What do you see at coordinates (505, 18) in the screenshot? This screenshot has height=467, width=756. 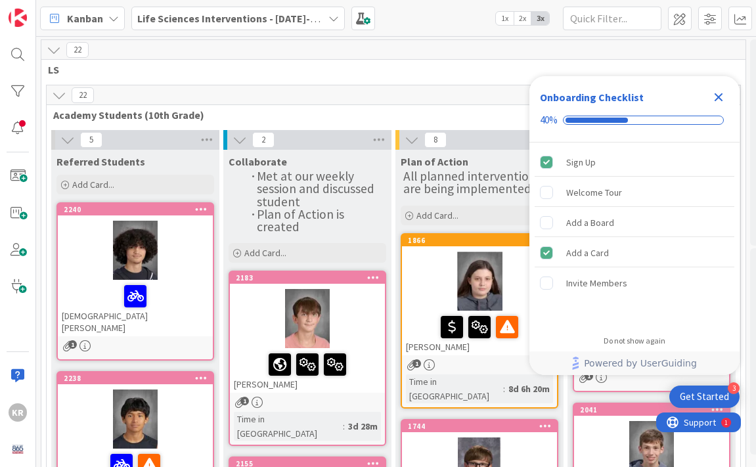 I see `span: 1x` at bounding box center [505, 18].